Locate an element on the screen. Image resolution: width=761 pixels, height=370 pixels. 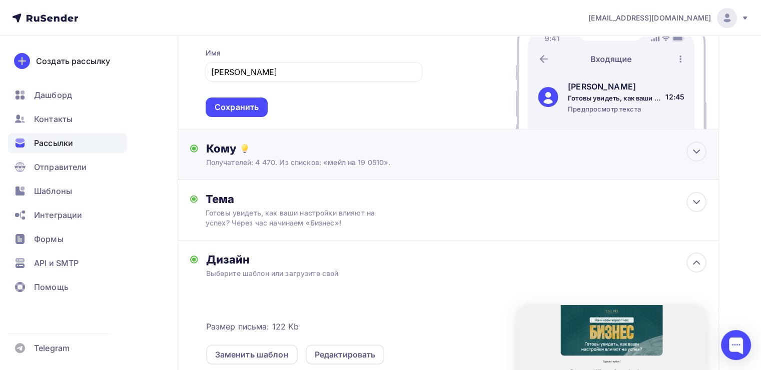
span: Рассылки is located at coordinates (54, 143).